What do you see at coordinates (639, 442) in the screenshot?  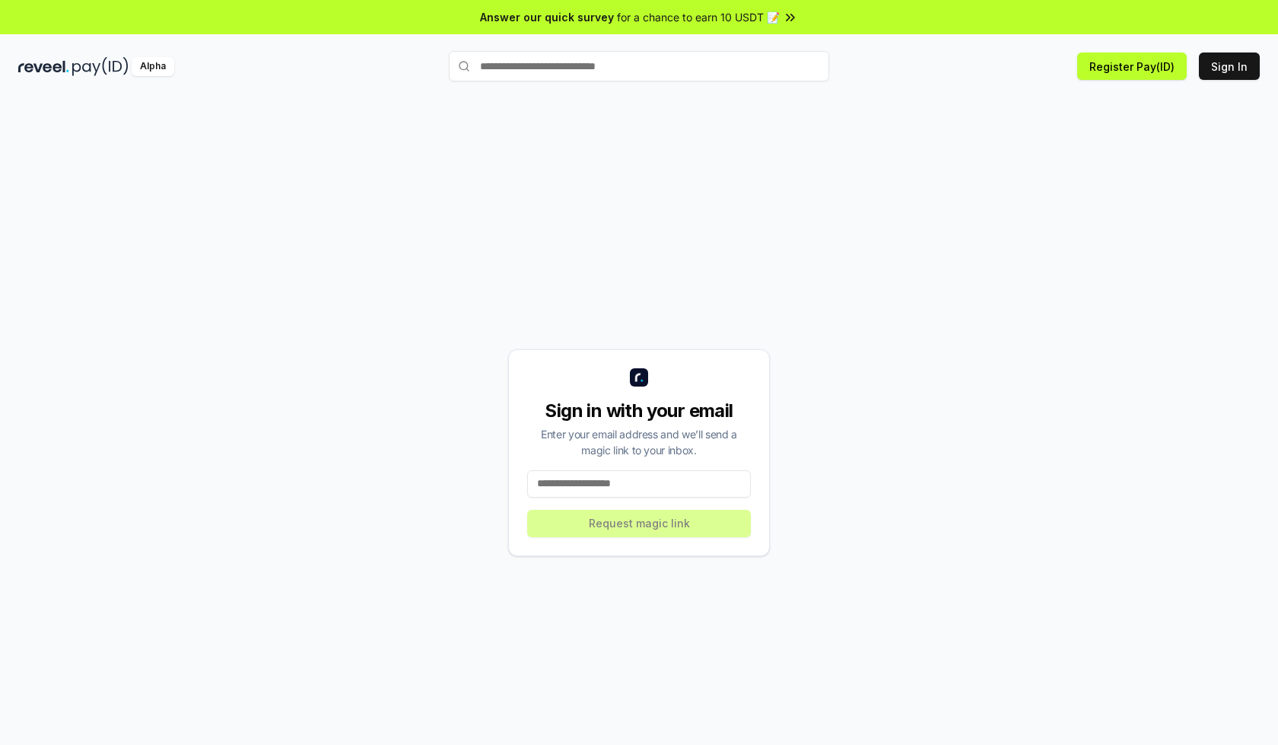 I see `div: Enter your email address and we’ll send a magic link to your inbox.` at bounding box center [639, 442].